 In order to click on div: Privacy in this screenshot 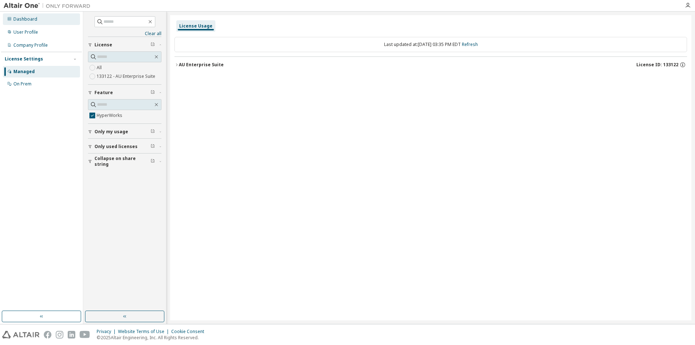, I will do `click(107, 332)`.